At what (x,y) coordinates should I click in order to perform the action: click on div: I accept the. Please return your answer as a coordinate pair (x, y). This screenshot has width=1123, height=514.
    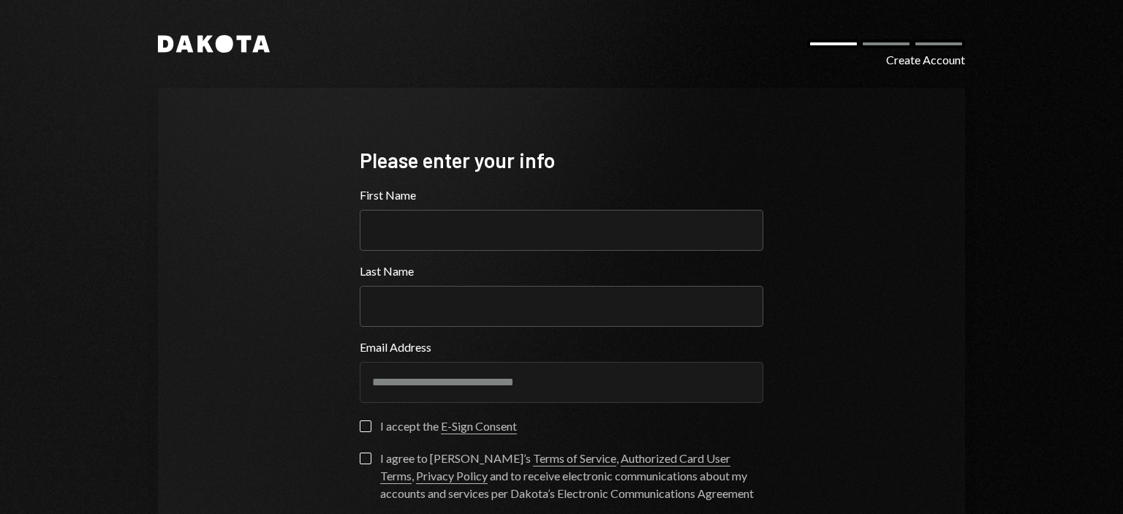
    Looking at the image, I should click on (448, 426).